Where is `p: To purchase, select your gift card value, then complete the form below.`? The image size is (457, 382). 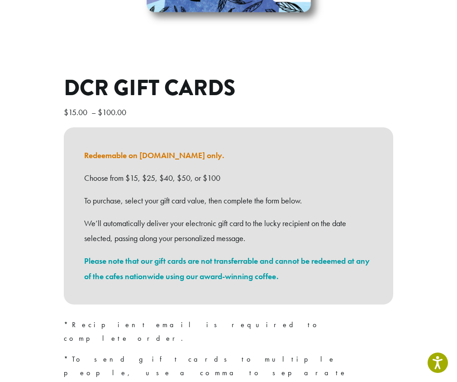
p: To purchase, select your gift card value, then complete the form below. is located at coordinates (229, 201).